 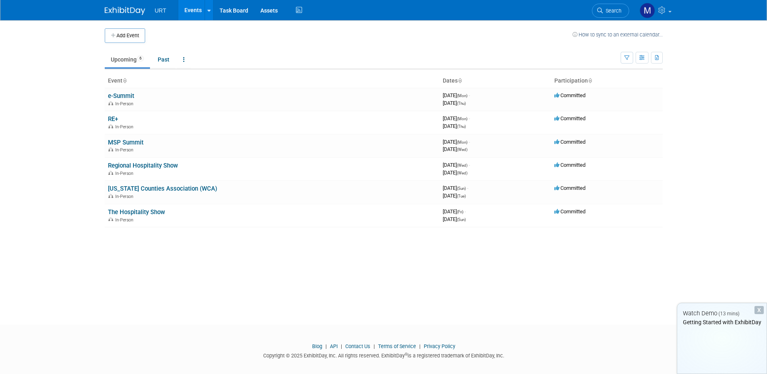 What do you see at coordinates (722, 313) in the screenshot?
I see `div: Watch Demo` at bounding box center [722, 313].